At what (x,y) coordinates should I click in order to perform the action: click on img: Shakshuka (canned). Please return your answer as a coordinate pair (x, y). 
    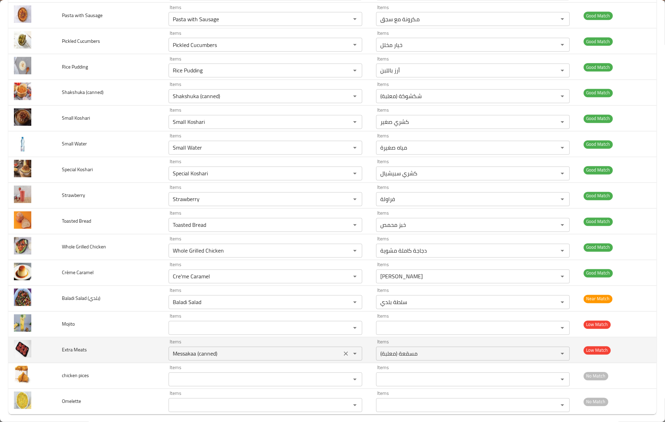
    Looking at the image, I should click on (23, 91).